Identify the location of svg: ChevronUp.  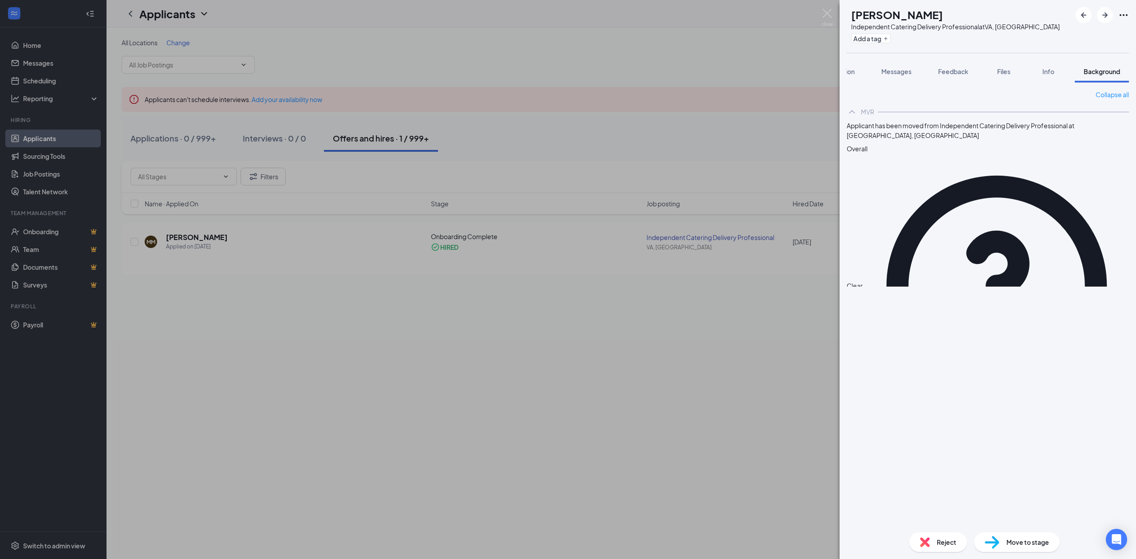
(852, 112).